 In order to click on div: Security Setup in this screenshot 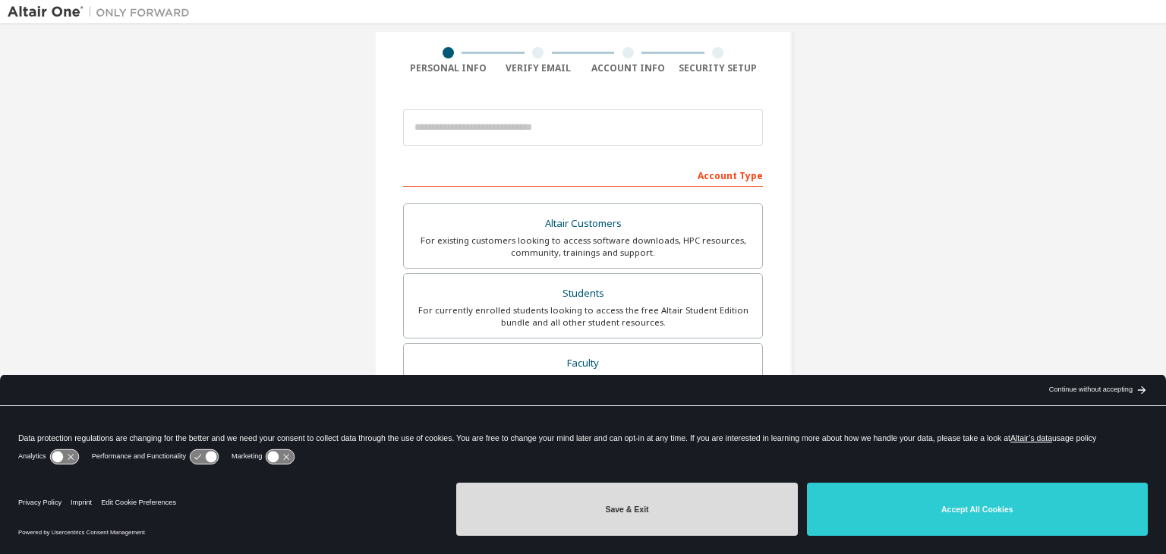, I will do `click(718, 68)`.